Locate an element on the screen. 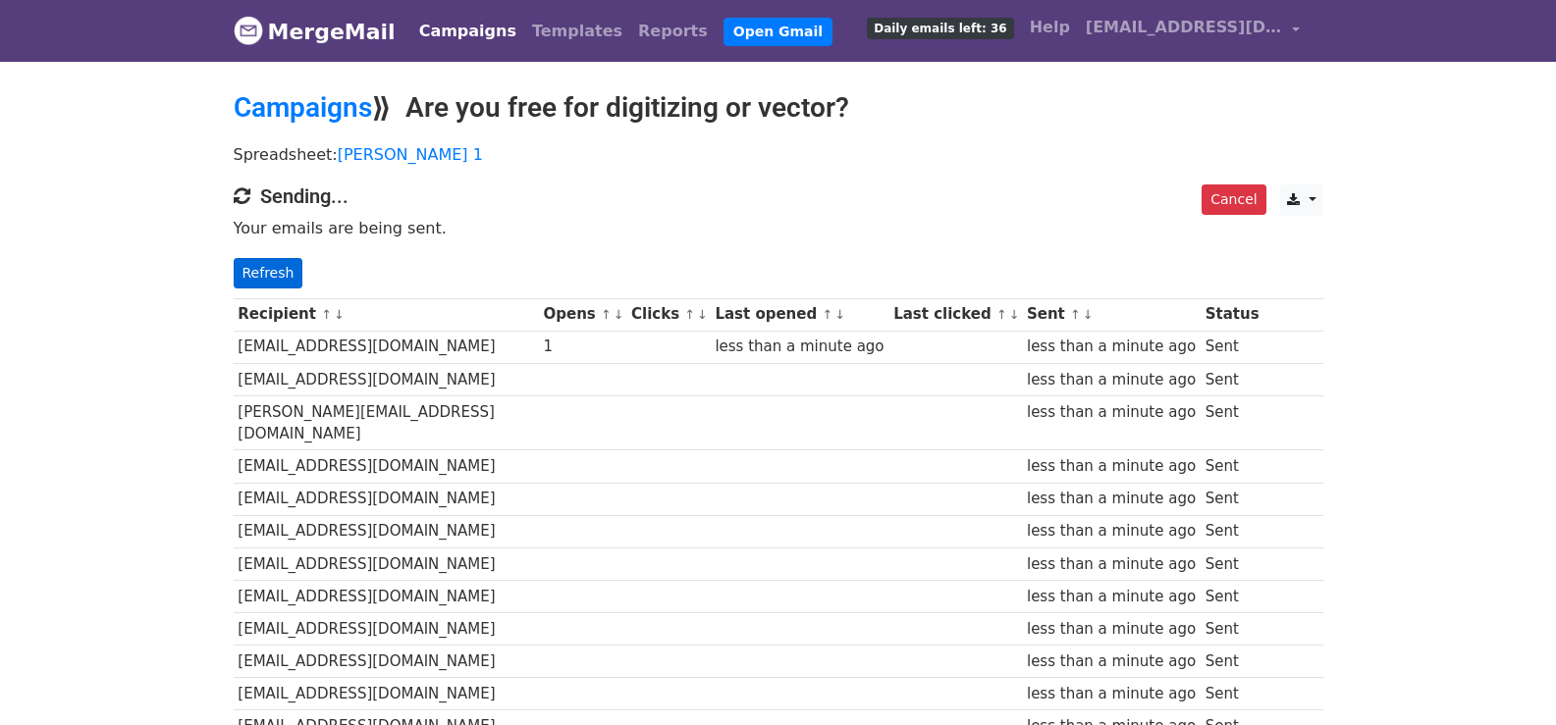 The height and width of the screenshot is (725, 1556). h4: Sending... is located at coordinates (778, 196).